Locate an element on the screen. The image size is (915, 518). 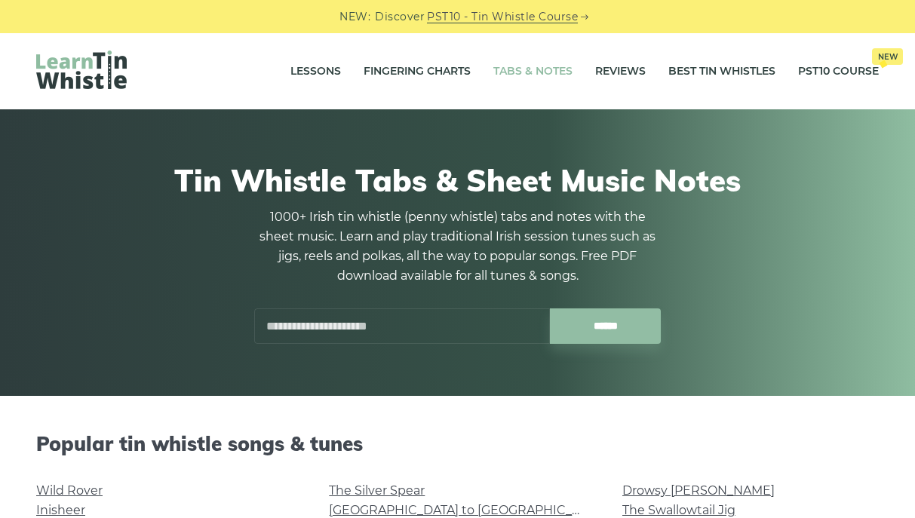
a: PST10 CourseNew is located at coordinates (838, 72).